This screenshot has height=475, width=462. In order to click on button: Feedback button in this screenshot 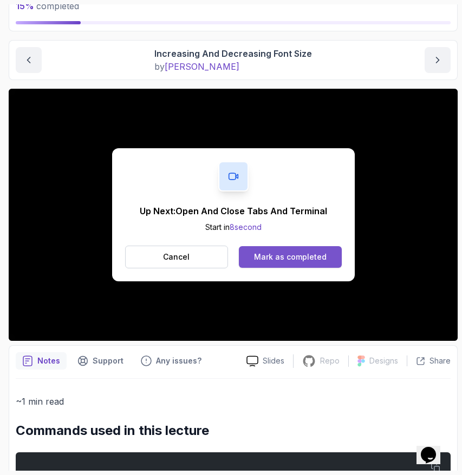, I will do `click(171, 361)`.